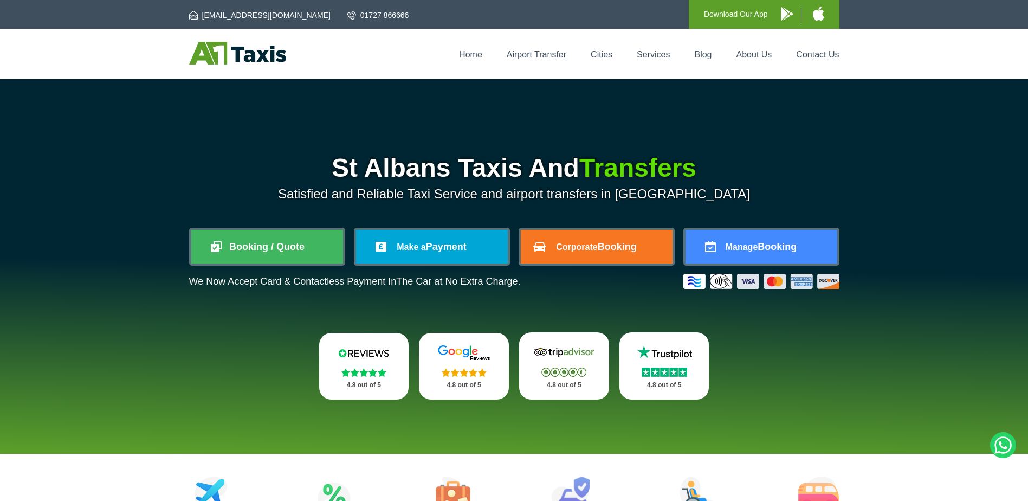  What do you see at coordinates (761, 246) in the screenshot?
I see `a: ManageBooking` at bounding box center [761, 246].